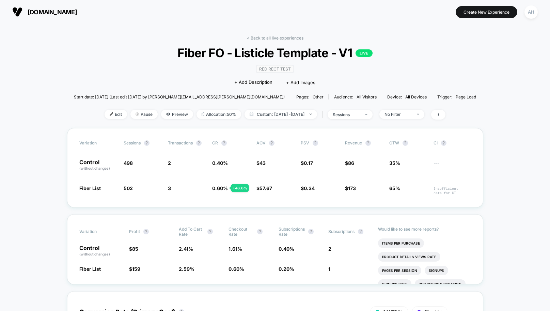  Describe the element at coordinates (135, 249) in the screenshot. I see `span: 85` at that location.